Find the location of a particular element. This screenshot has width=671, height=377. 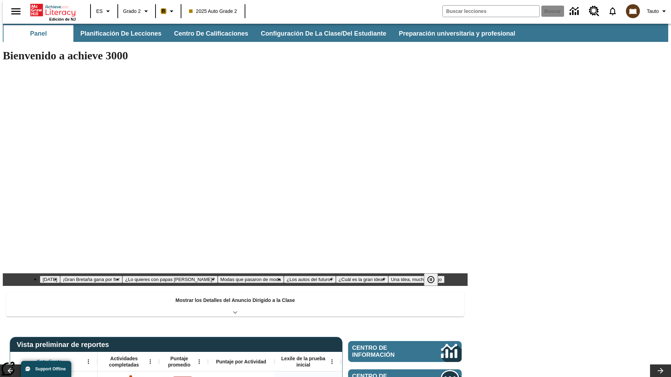

button: Abrir el menú lateral is located at coordinates (16, 11).